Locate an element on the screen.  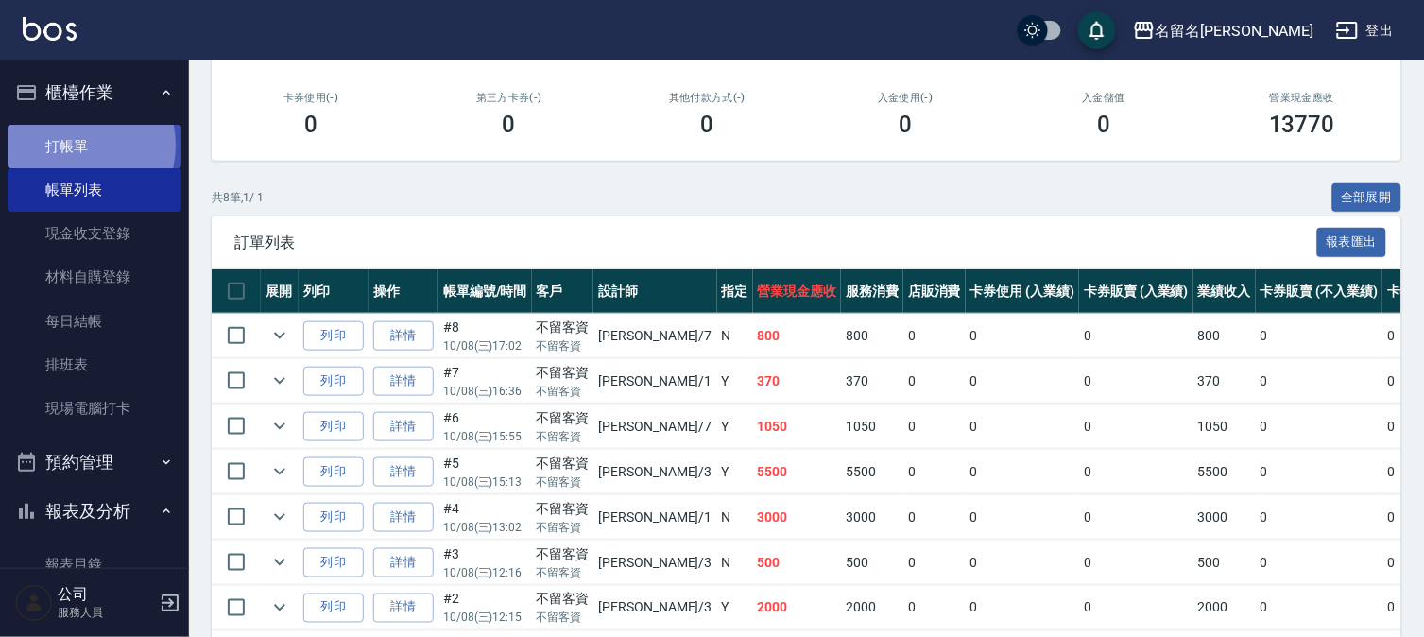
td: #2 is located at coordinates (485, 608).